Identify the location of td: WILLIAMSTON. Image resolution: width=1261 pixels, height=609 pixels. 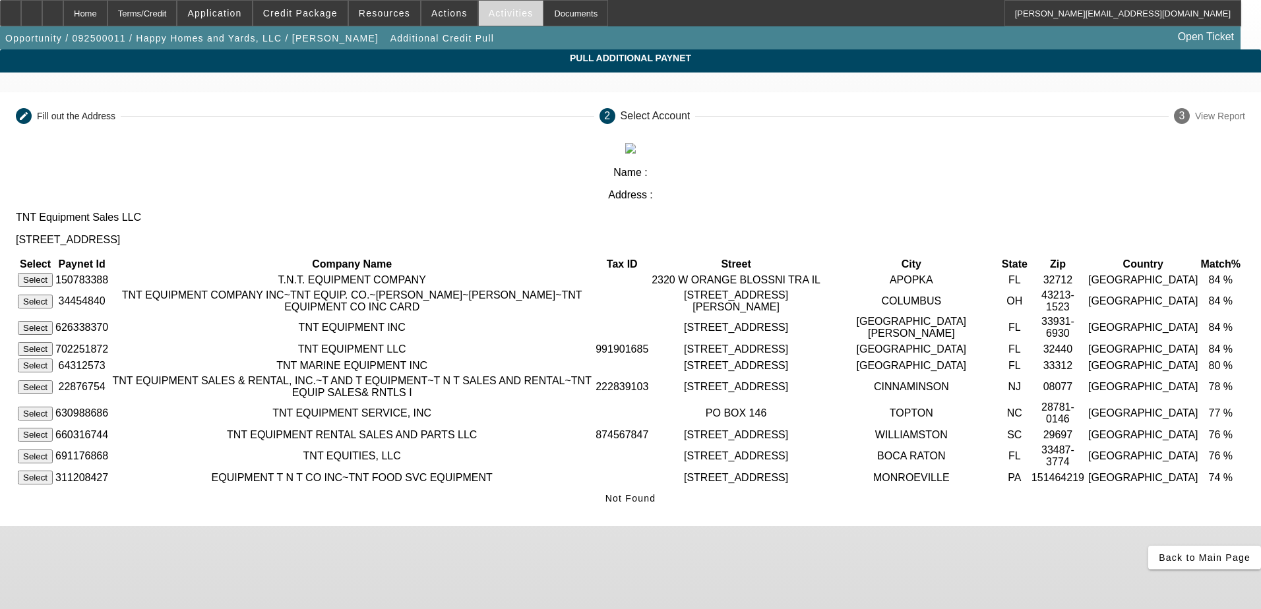
(911, 435).